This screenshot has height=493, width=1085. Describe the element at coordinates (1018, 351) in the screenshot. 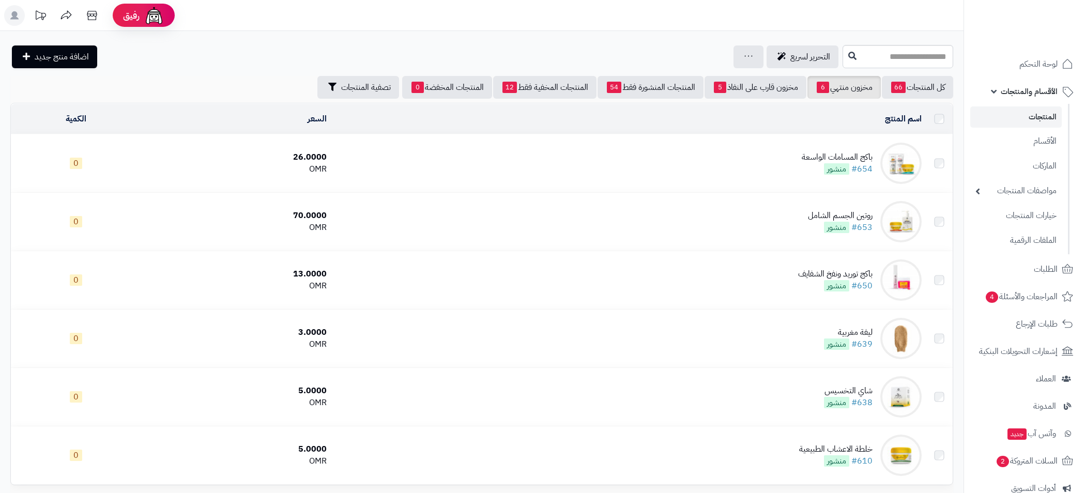

I see `span: إشعارات التحويلات البنكية` at that location.